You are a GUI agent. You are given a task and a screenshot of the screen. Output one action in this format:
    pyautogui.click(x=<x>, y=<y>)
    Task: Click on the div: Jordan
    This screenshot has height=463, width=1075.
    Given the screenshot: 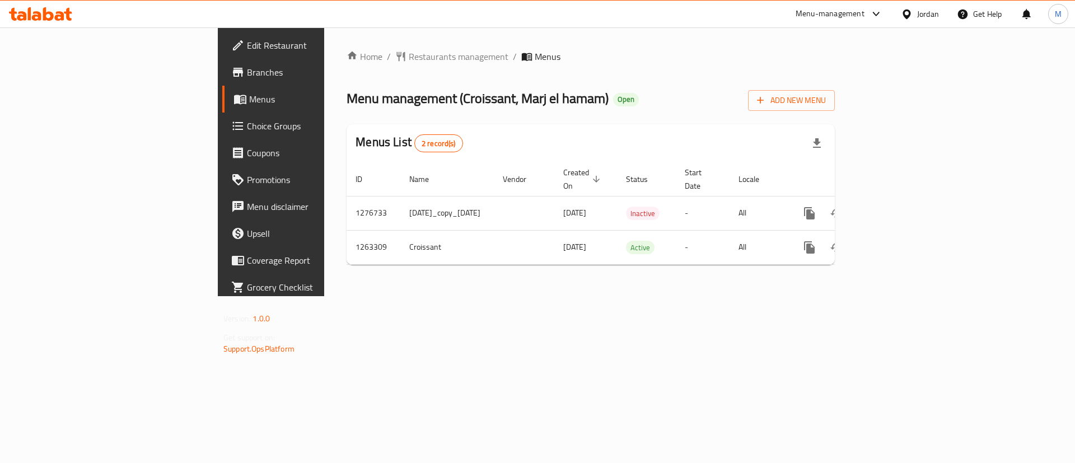 What is the action you would take?
    pyautogui.click(x=928, y=14)
    